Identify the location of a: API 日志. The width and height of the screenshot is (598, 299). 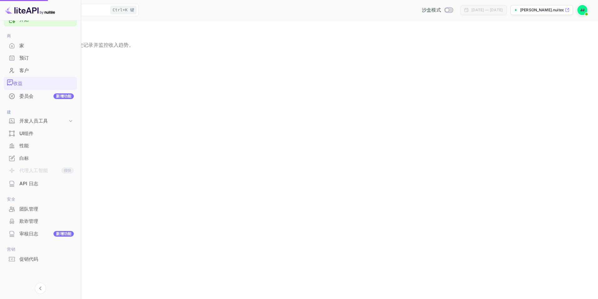
(40, 183).